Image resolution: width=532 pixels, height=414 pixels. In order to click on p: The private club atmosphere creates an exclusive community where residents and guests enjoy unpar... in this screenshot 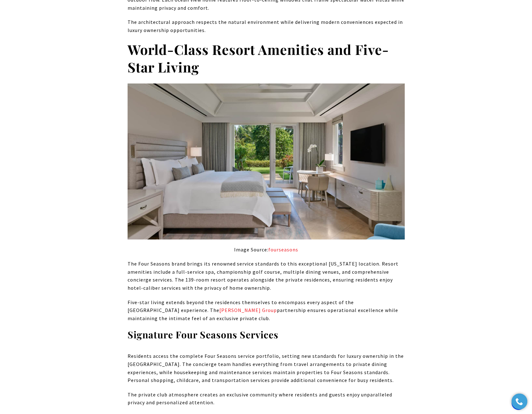, I will do `click(266, 399)`.